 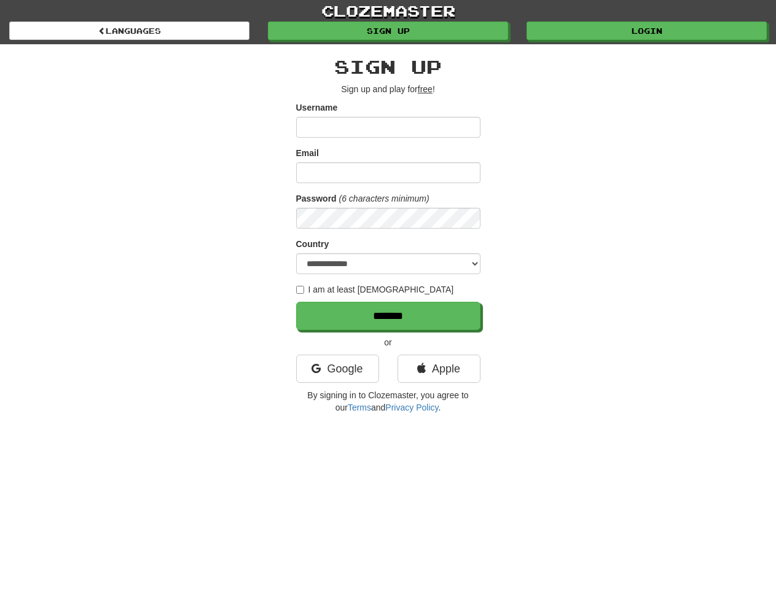 I want to click on a: Google, so click(x=337, y=369).